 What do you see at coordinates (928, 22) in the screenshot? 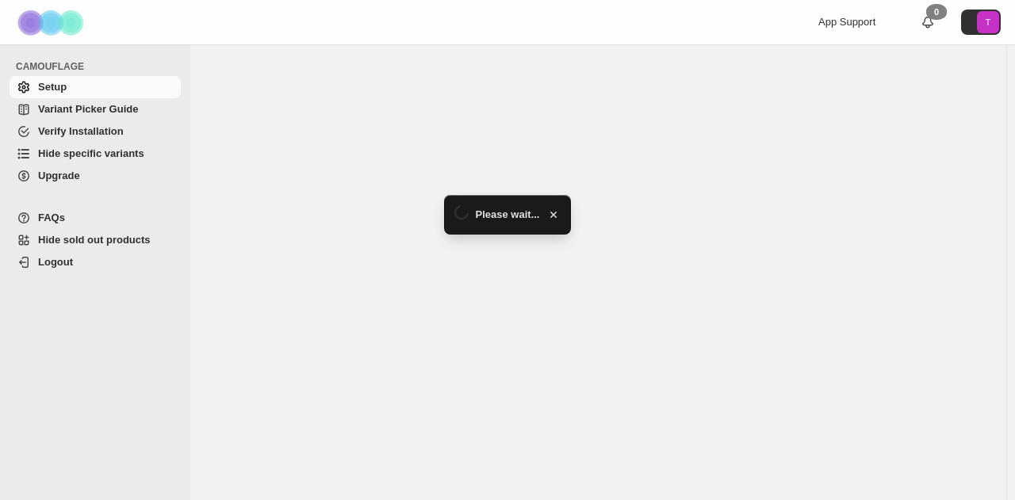
I see `a: 0` at bounding box center [928, 22].